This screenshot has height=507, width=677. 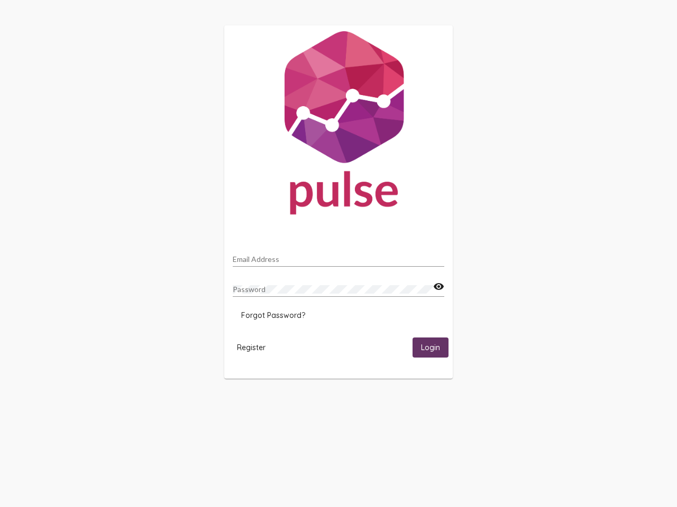 What do you see at coordinates (251, 347) in the screenshot?
I see `button: Register` at bounding box center [251, 347].